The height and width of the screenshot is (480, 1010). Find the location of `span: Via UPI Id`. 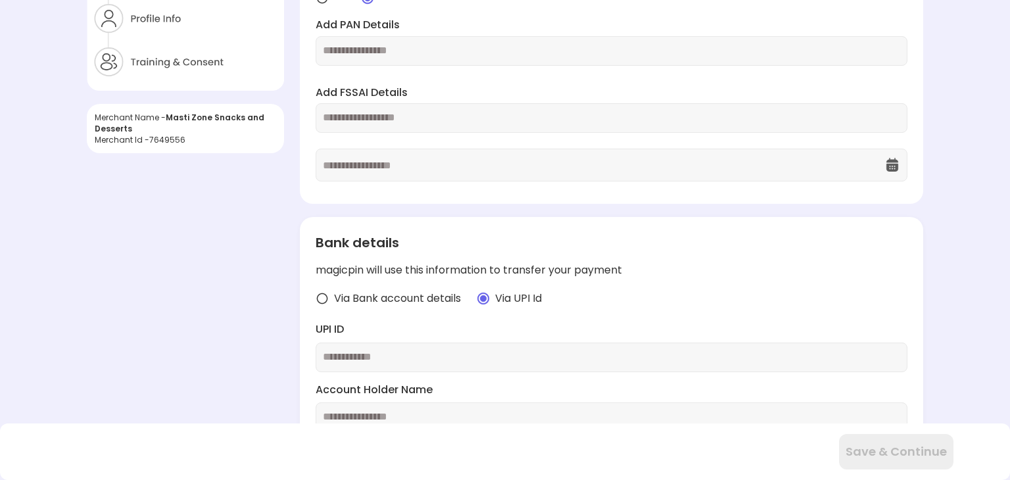

span: Via UPI Id is located at coordinates (518, 298).